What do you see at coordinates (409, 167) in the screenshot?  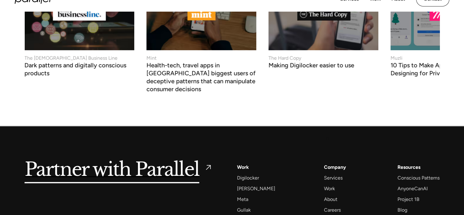 I see `div: Resources` at bounding box center [409, 167].